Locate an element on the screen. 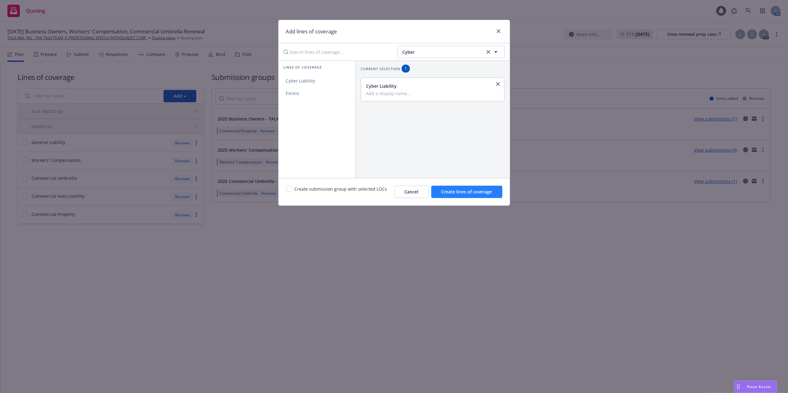 Image resolution: width=788 pixels, height=393 pixels. span: Excess is located at coordinates (293, 93).